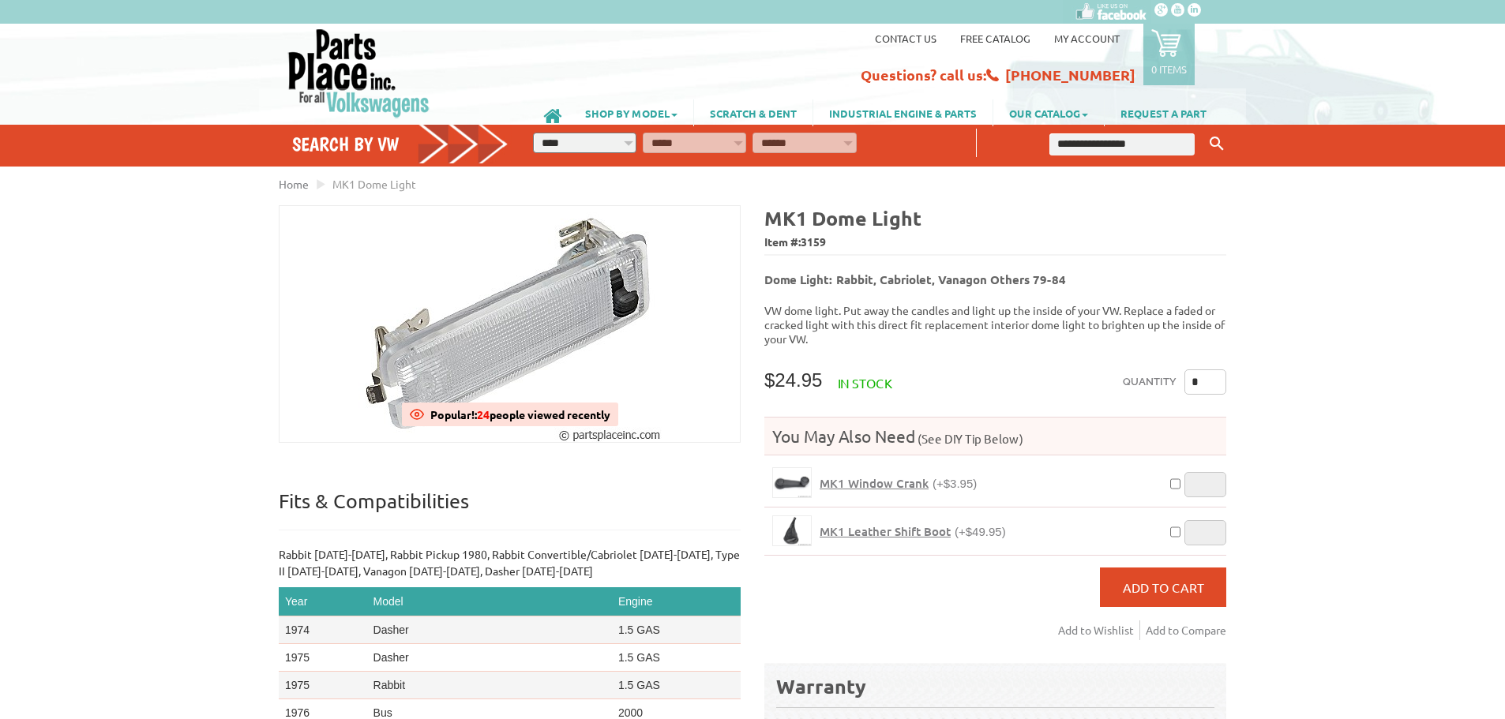 Image resolution: width=1505 pixels, height=719 pixels. Describe the element at coordinates (792, 482) in the screenshot. I see `img: MK1 Window Crank` at that location.